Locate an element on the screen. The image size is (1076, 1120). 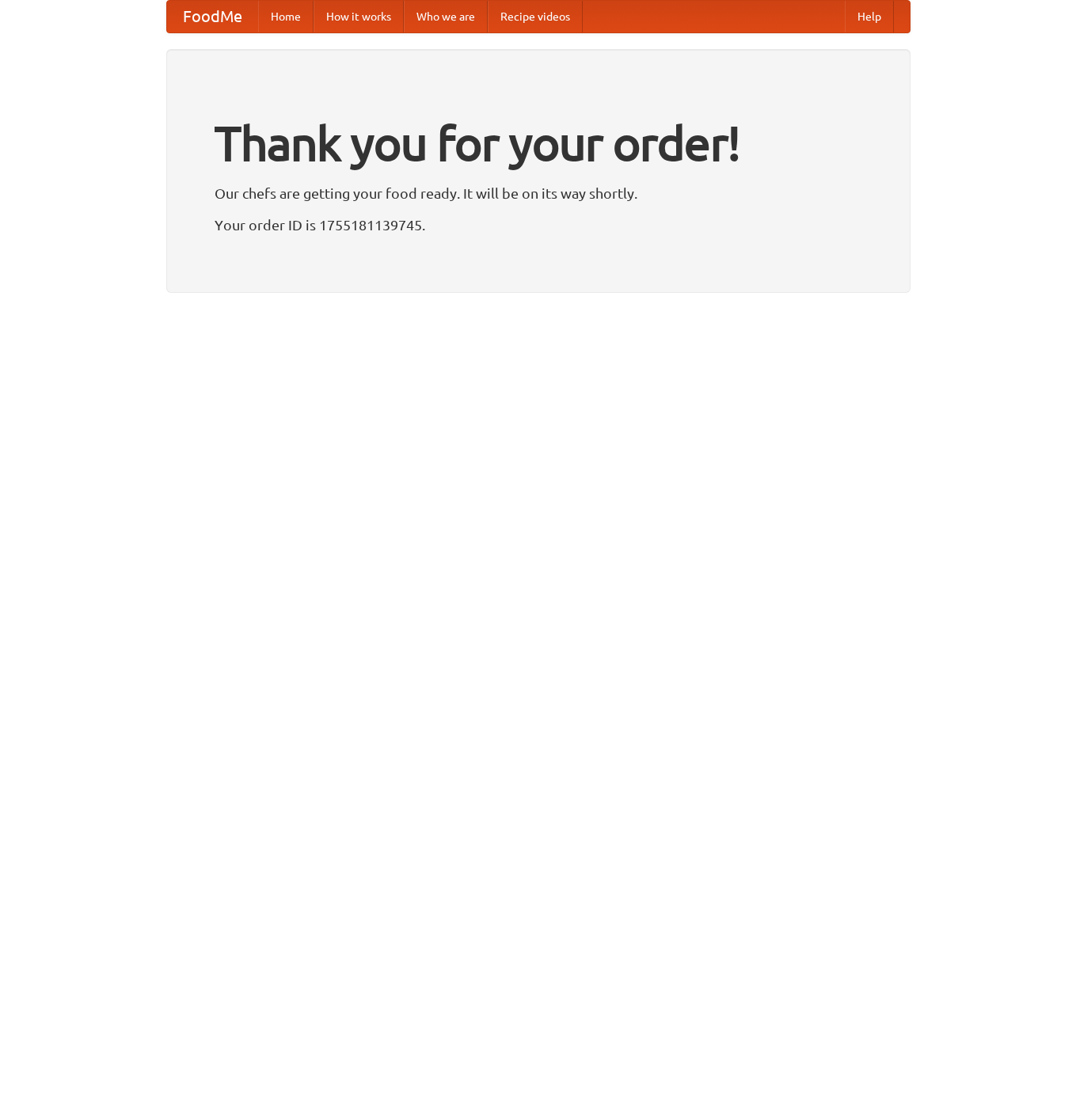
a: Who we are is located at coordinates (446, 17).